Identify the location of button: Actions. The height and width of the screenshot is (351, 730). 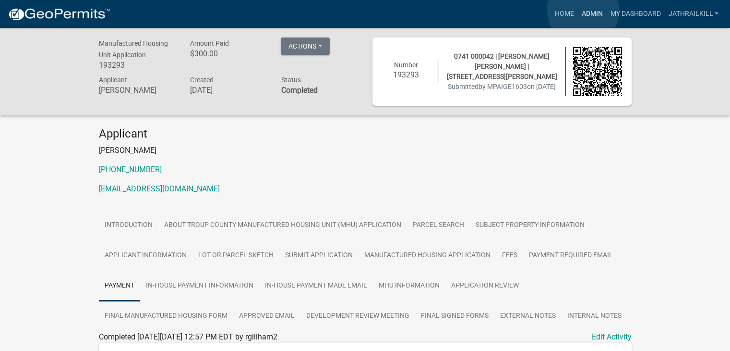
(305, 46).